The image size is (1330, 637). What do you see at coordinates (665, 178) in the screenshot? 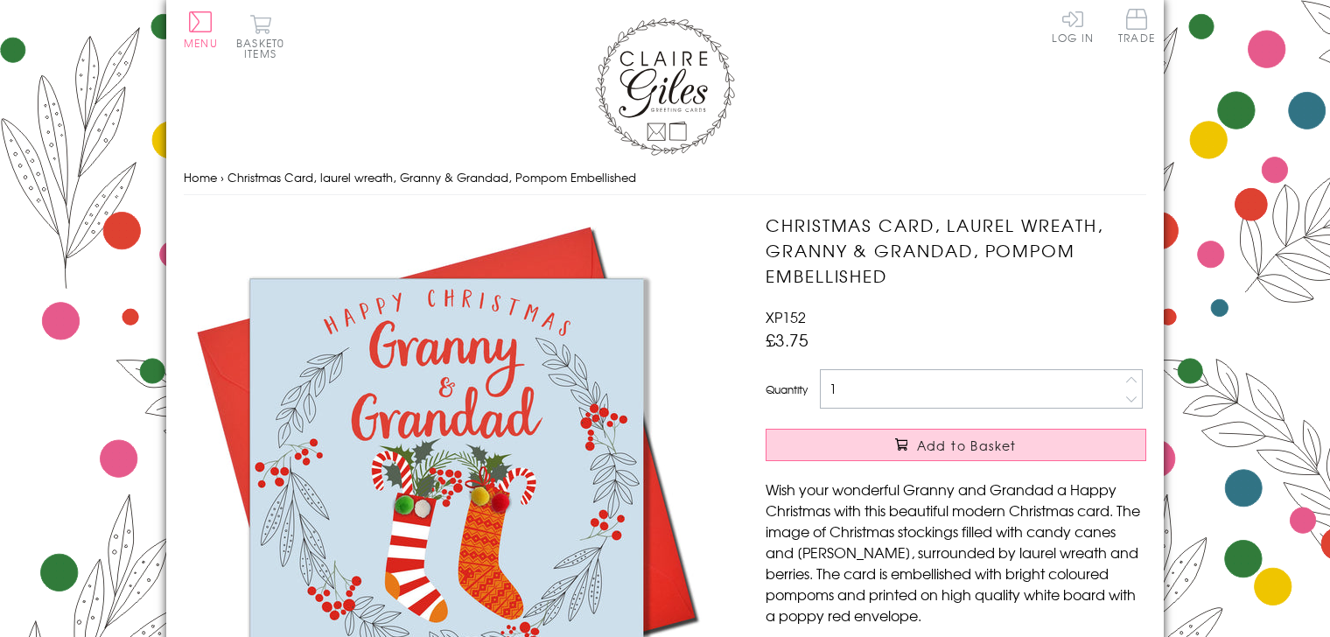
I see `nav: breadcrumbs` at bounding box center [665, 178].